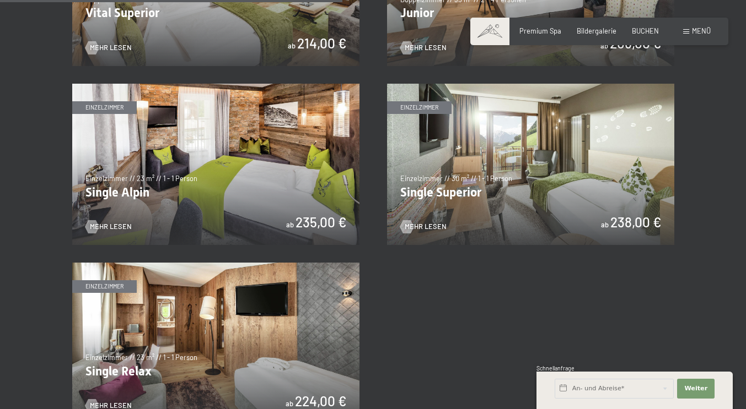  I want to click on a: Bildergalerie, so click(596, 31).